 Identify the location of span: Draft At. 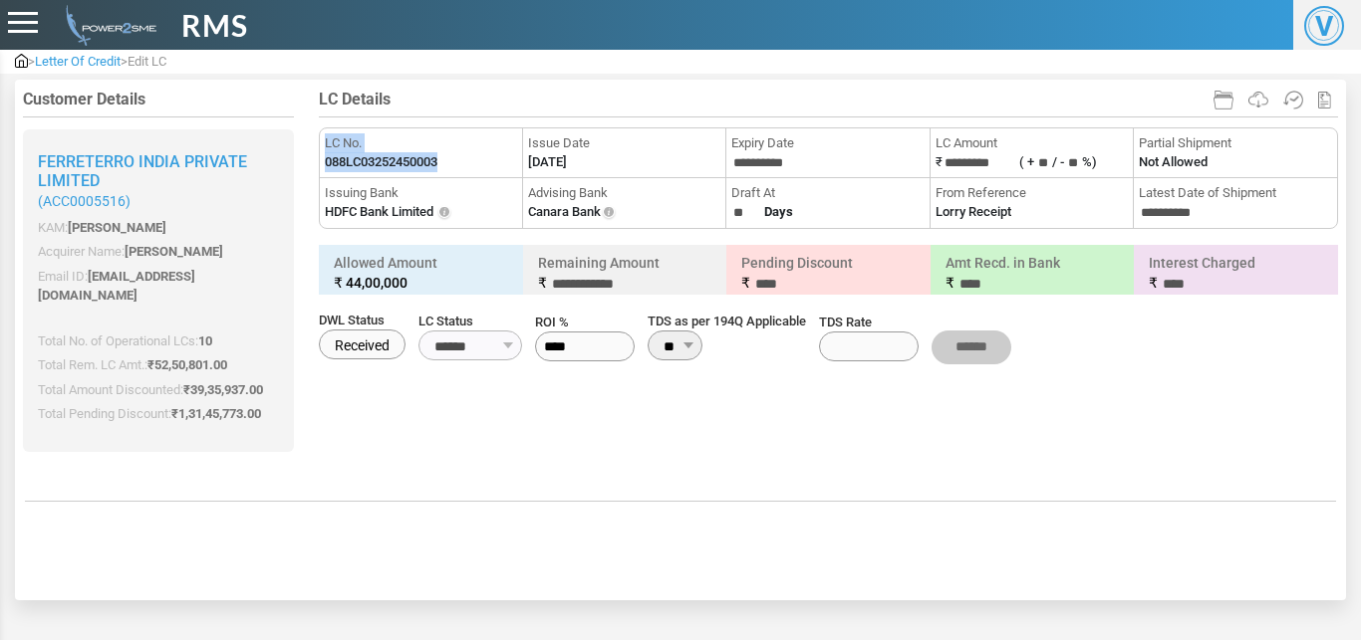
(827, 193).